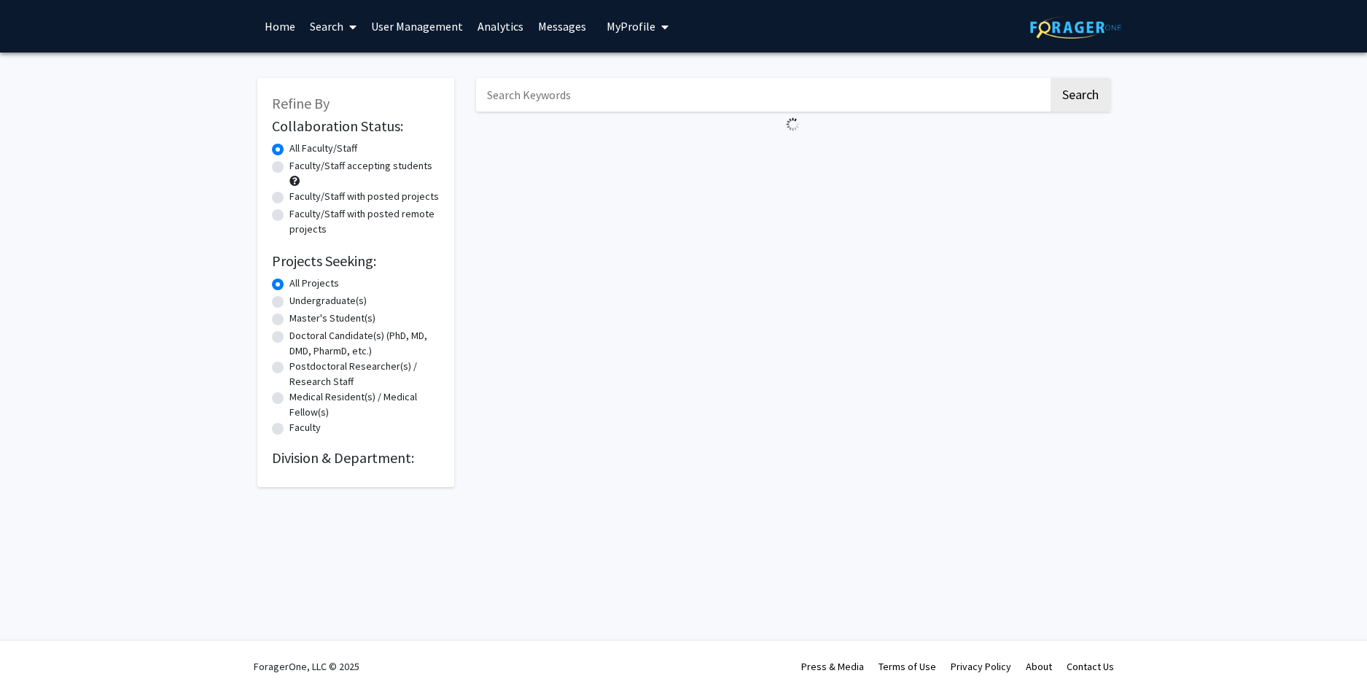 The height and width of the screenshot is (692, 1367). Describe the element at coordinates (356, 126) in the screenshot. I see `h2: Collaboration Status:` at that location.